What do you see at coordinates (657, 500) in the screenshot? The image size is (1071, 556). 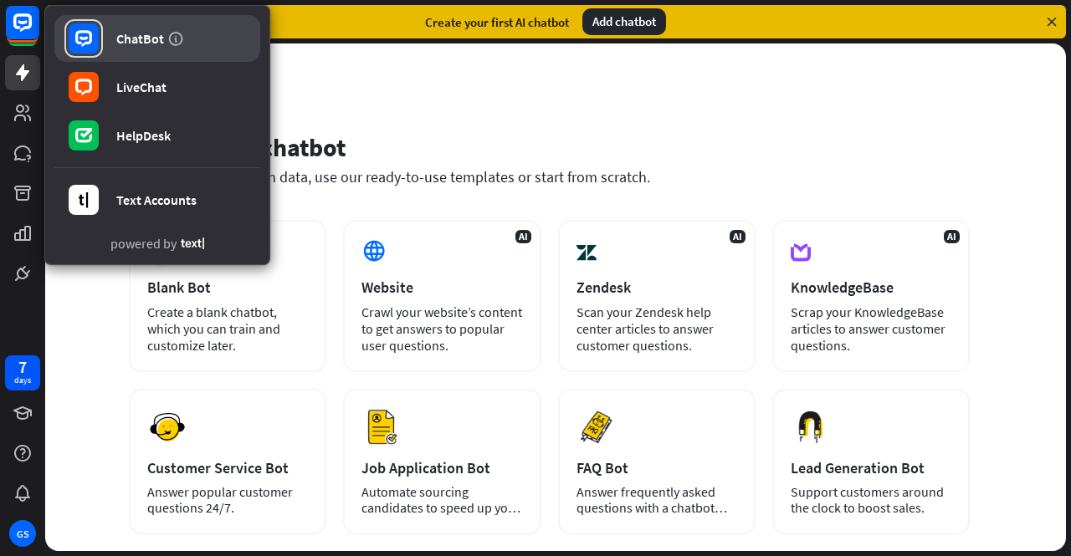 I see `div: Answer frequently asked questions with a chatbot and save your time.` at bounding box center [657, 500].